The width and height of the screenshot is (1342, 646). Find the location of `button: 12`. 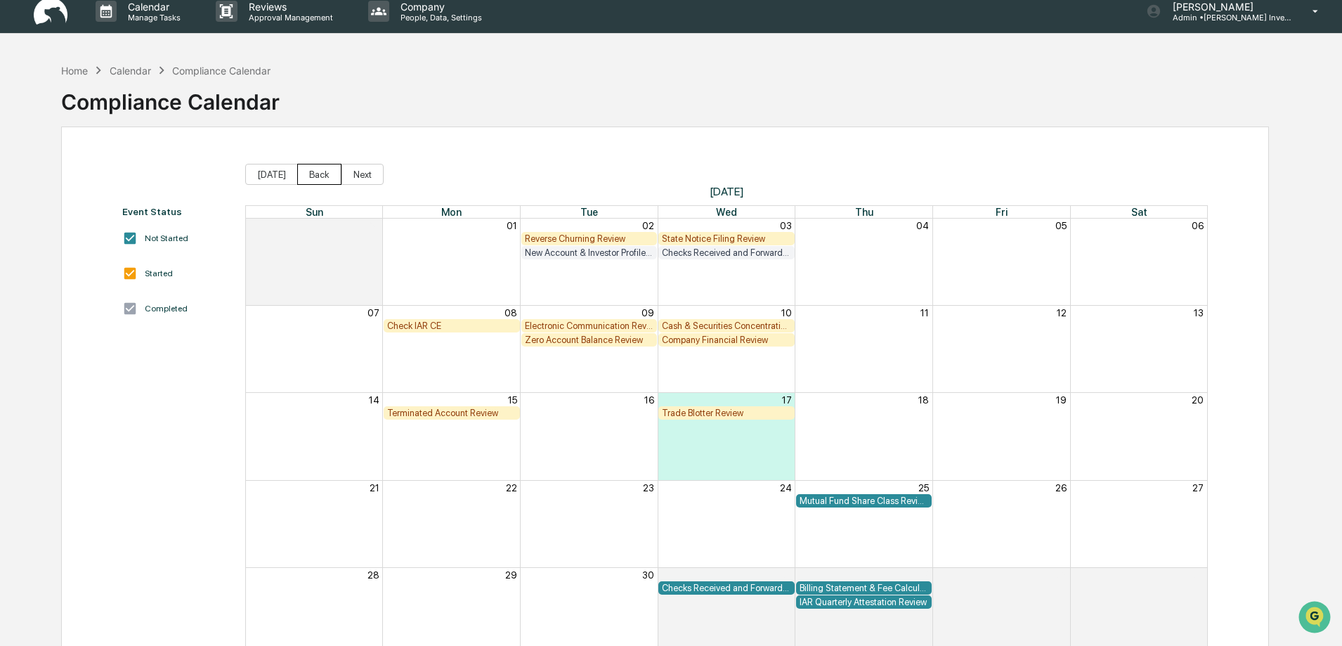

button: 12 is located at coordinates (1061, 313).